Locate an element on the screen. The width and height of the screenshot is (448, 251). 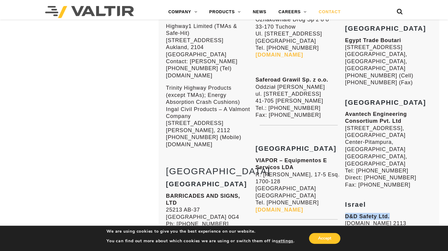
a: CONTACT is located at coordinates (330, 12).